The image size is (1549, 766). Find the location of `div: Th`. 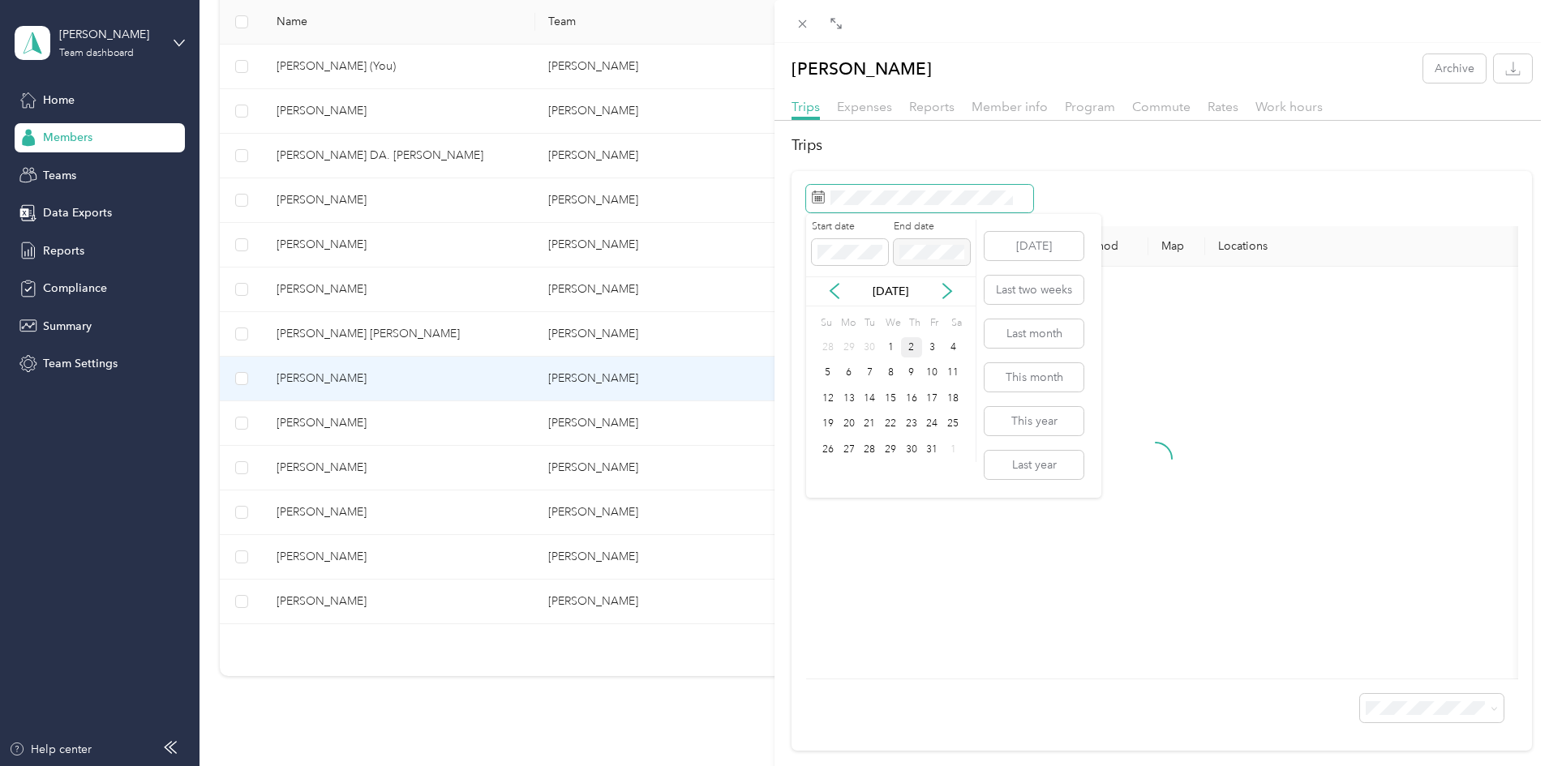

div: Th is located at coordinates (914, 324).